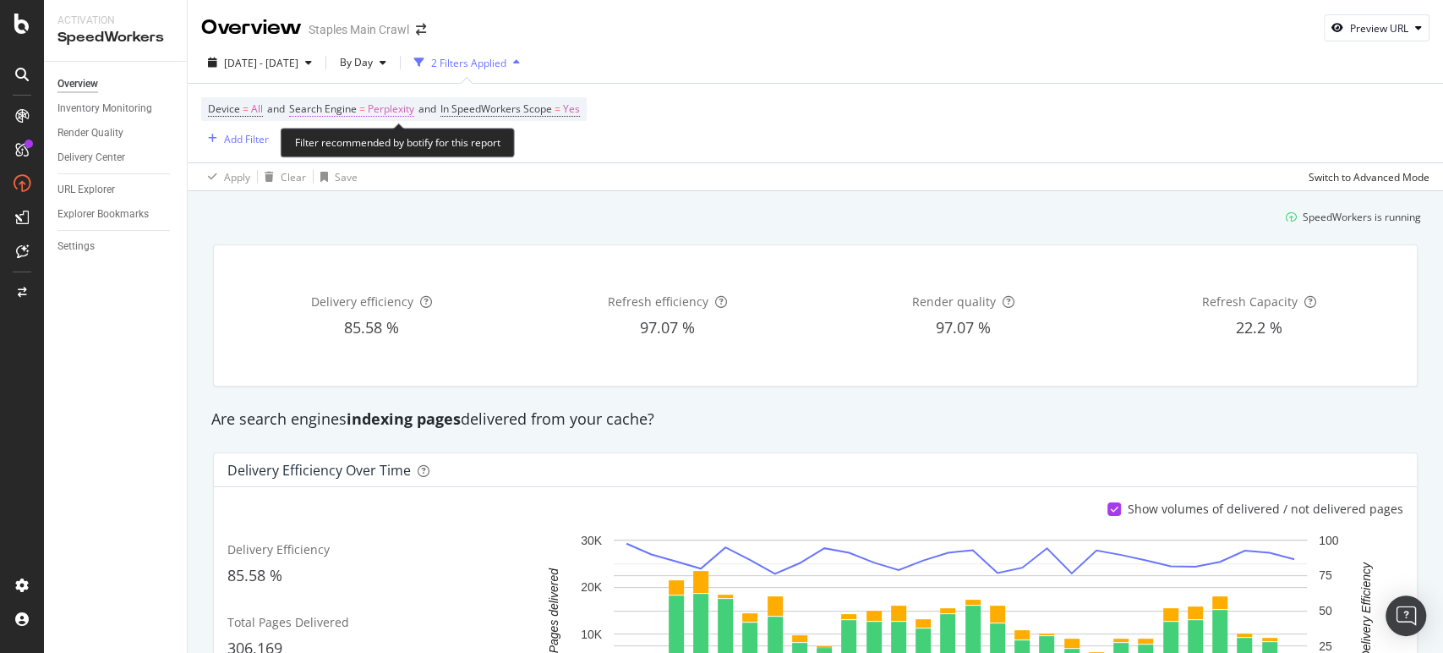 The height and width of the screenshot is (653, 1443). I want to click on div: SpeedWorkers, so click(115, 37).